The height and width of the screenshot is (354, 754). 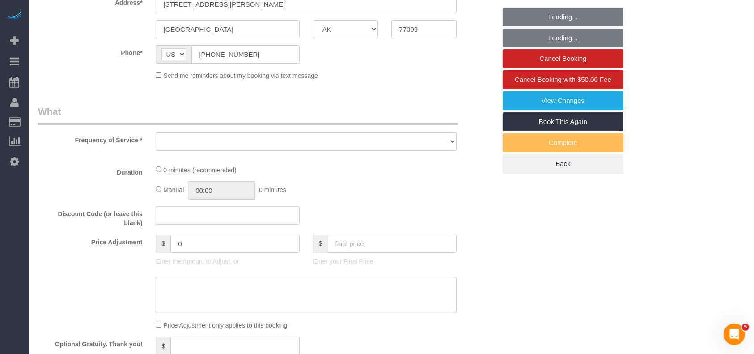 I want to click on a: Cancel Booking with $50.00 Fee, so click(x=563, y=80).